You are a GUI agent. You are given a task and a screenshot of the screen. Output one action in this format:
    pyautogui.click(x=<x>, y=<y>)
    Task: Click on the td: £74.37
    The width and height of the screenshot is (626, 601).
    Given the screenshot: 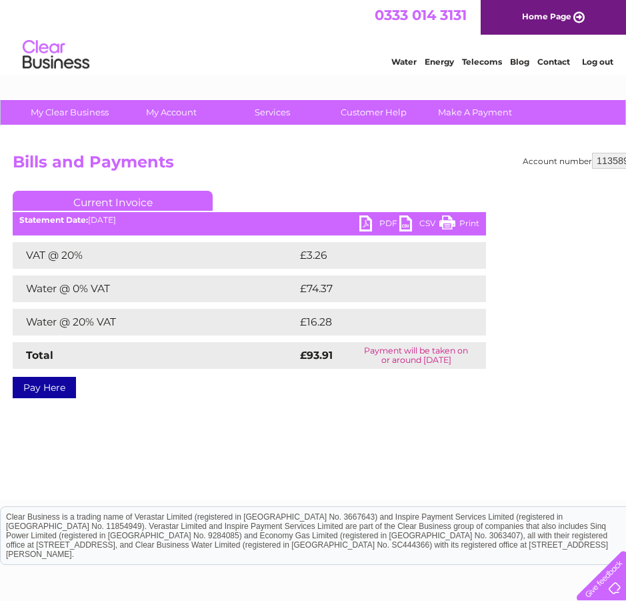 What is the action you would take?
    pyautogui.click(x=377, y=289)
    